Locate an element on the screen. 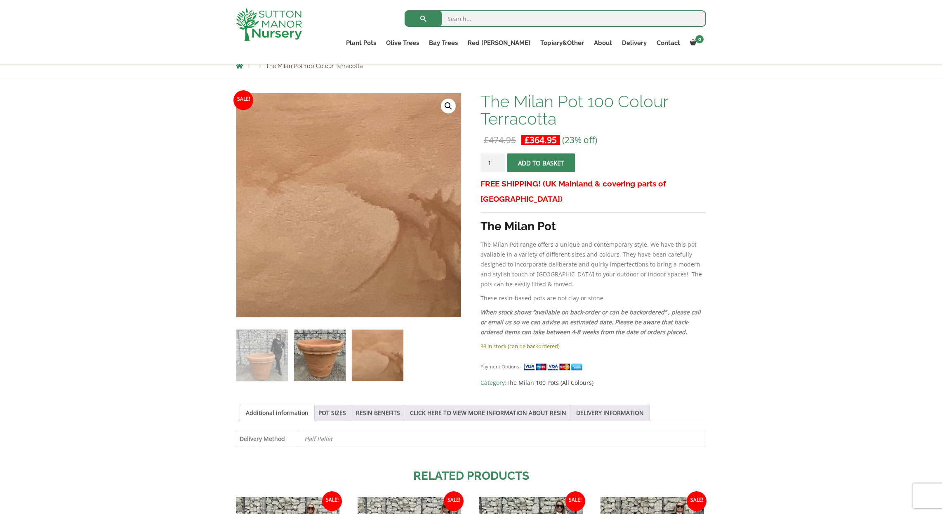  img: The Milan Pot 100 Colour Terracotta - Image 3 is located at coordinates (377, 355).